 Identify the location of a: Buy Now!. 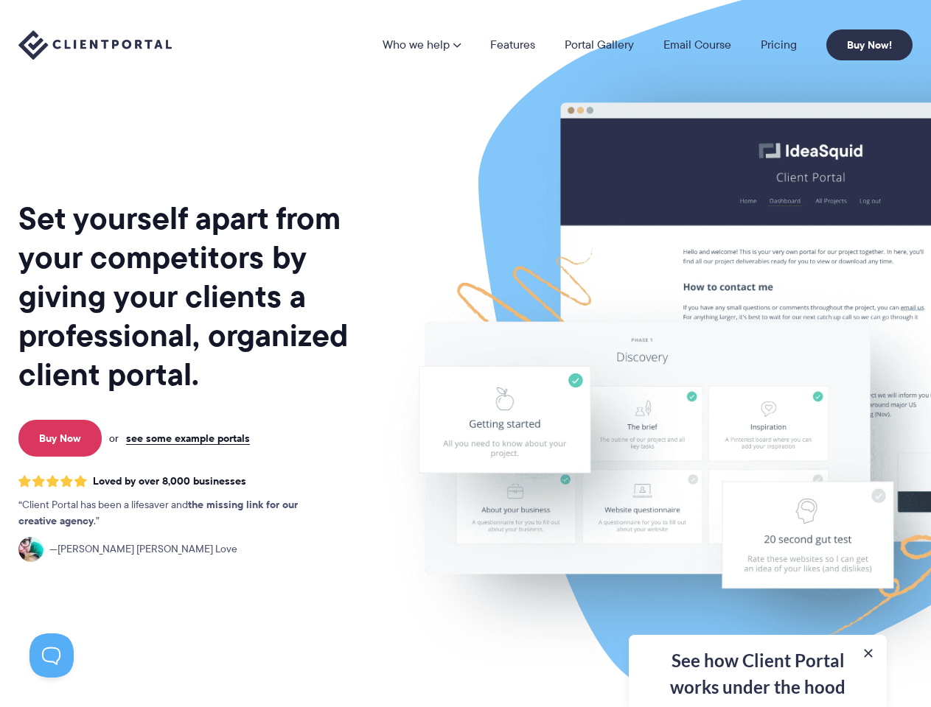
(869, 45).